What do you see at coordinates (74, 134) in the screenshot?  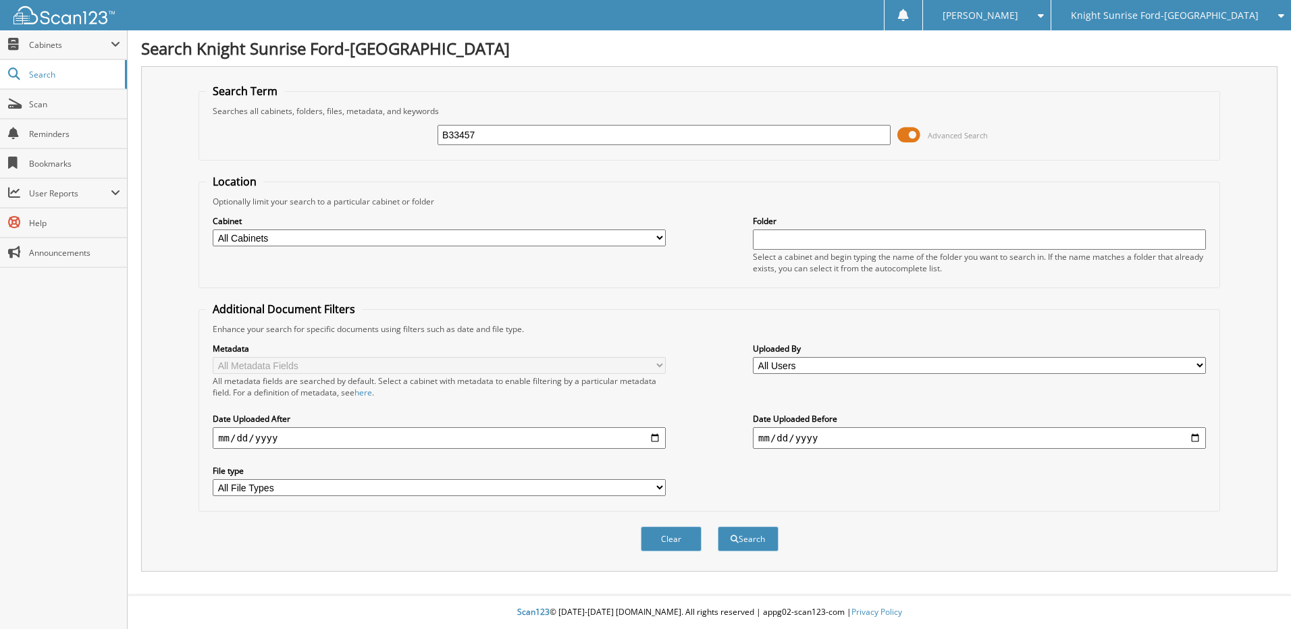 I see `span: Reminders` at bounding box center [74, 134].